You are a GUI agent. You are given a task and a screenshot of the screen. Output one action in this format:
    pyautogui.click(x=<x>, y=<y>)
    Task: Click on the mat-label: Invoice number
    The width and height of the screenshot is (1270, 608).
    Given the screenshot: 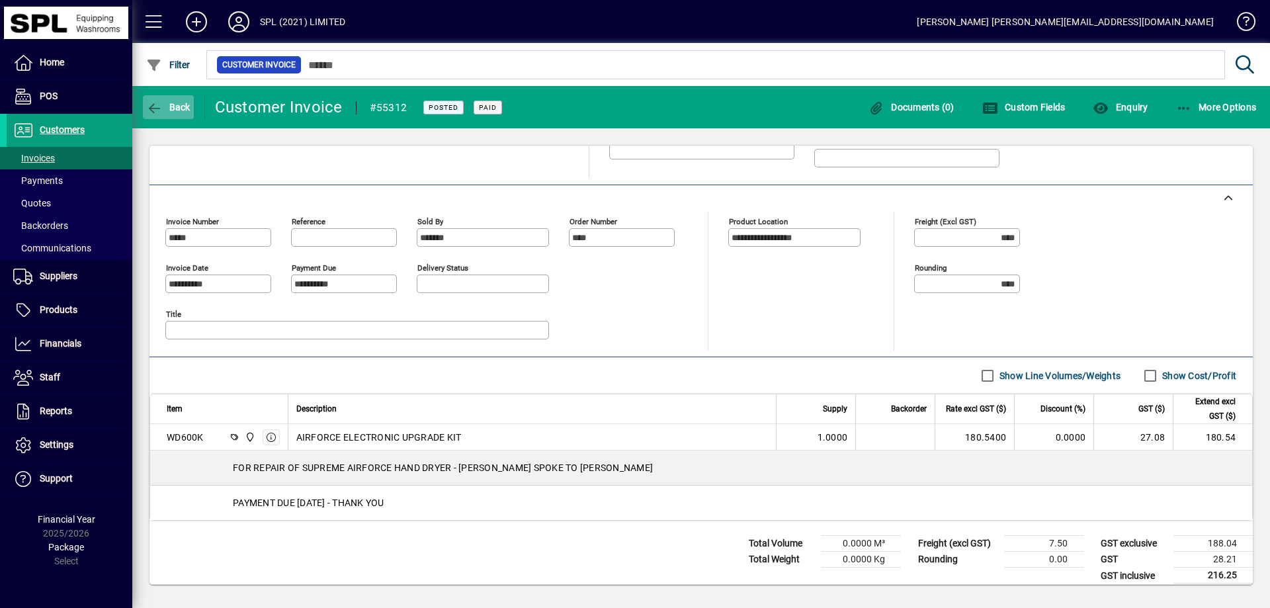 What is the action you would take?
    pyautogui.click(x=193, y=222)
    